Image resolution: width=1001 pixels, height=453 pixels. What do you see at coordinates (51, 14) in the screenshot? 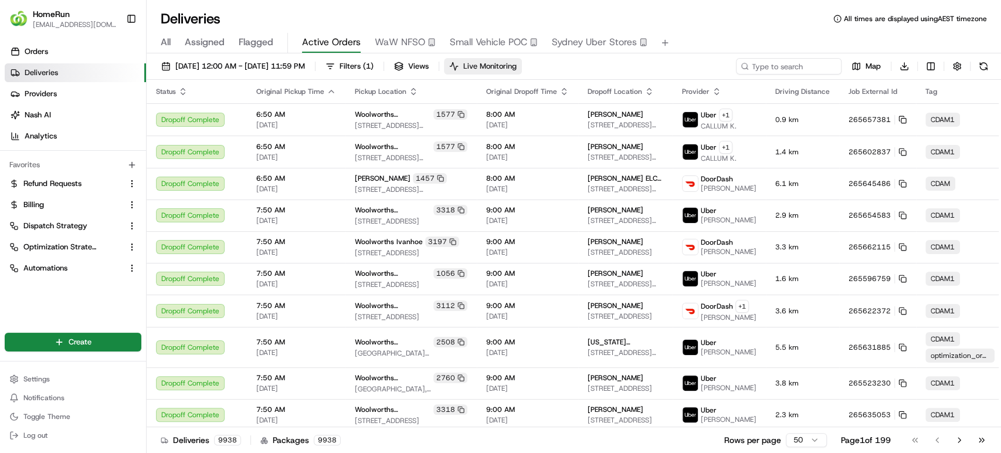
I see `button: HomeRun` at bounding box center [51, 14].